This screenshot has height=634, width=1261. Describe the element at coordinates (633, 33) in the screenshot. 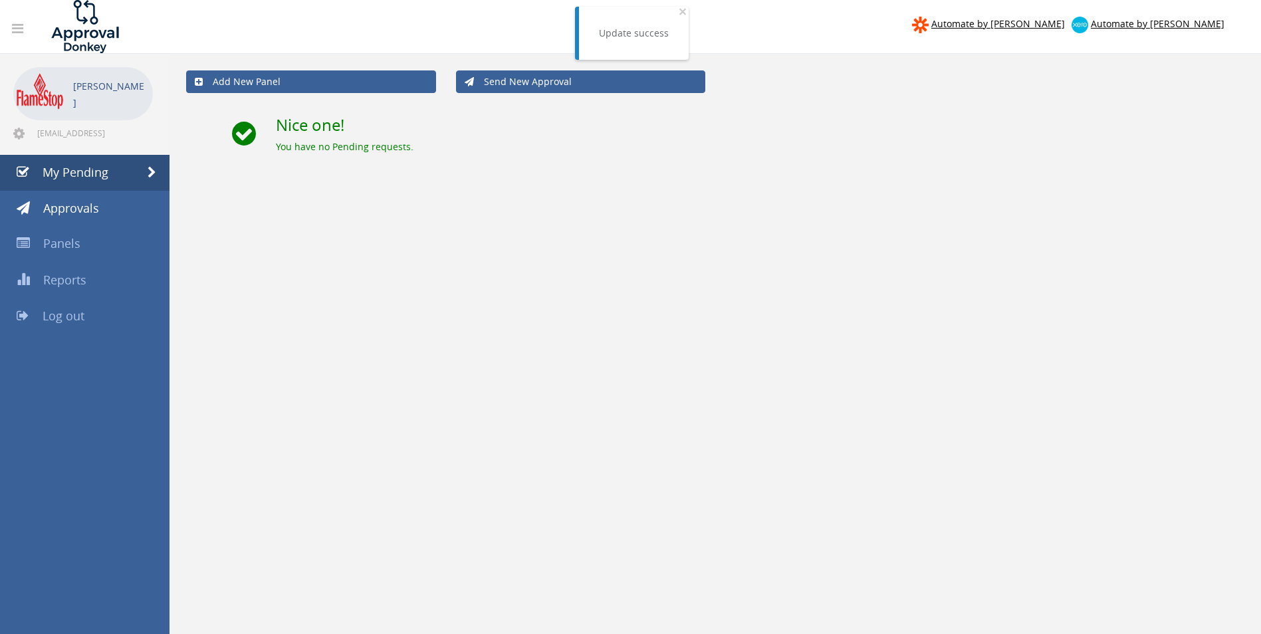

I see `div: Update success` at that location.